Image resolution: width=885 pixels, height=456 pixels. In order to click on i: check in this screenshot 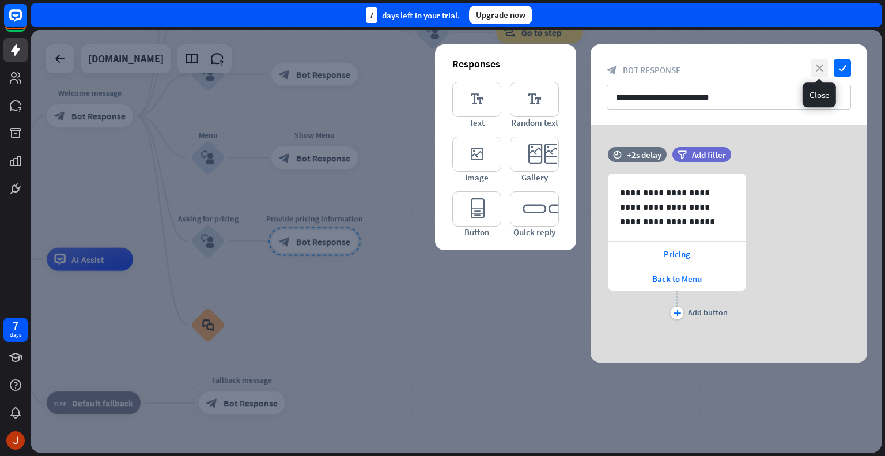, I will do `click(843, 68)`.